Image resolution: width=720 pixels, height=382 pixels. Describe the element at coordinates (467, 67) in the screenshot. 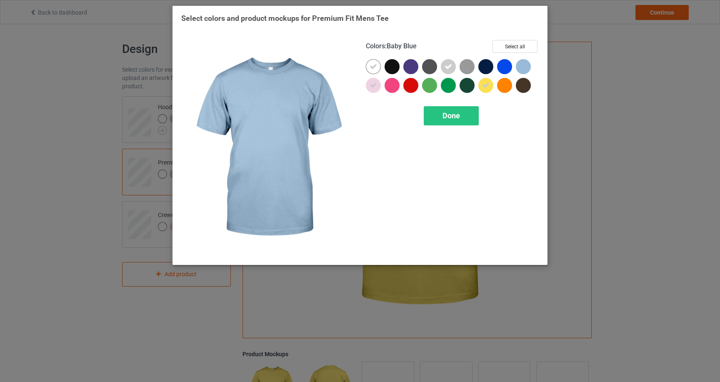

I see `img: heather_texture.png` at that location.